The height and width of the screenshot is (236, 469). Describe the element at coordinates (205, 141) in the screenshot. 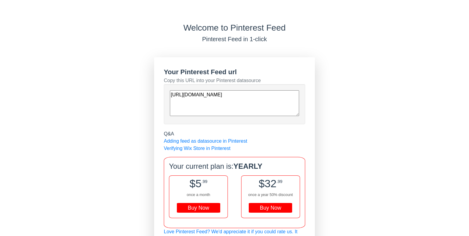

I see `a: Adding feed as datasource in Pinterest` at that location.